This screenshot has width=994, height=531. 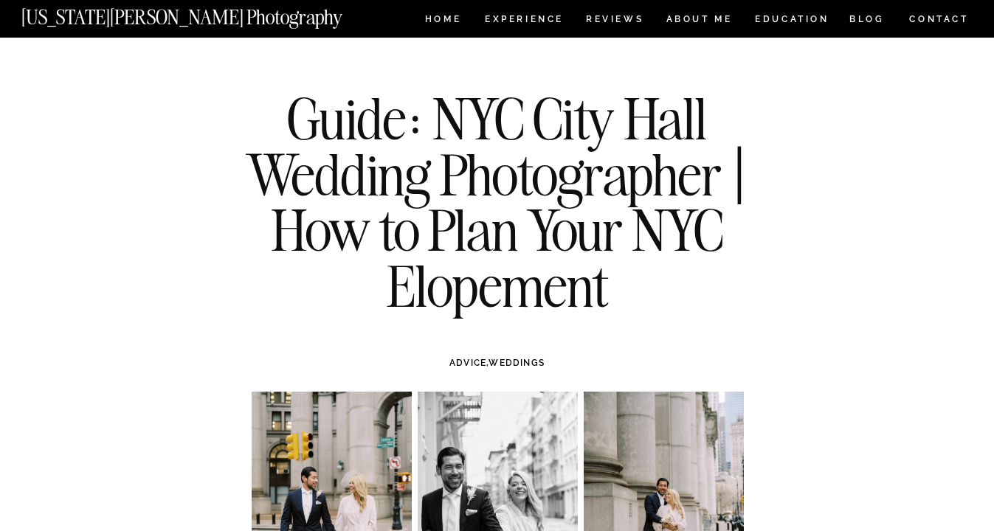 What do you see at coordinates (443, 21) in the screenshot?
I see `nav: HOME` at bounding box center [443, 21].